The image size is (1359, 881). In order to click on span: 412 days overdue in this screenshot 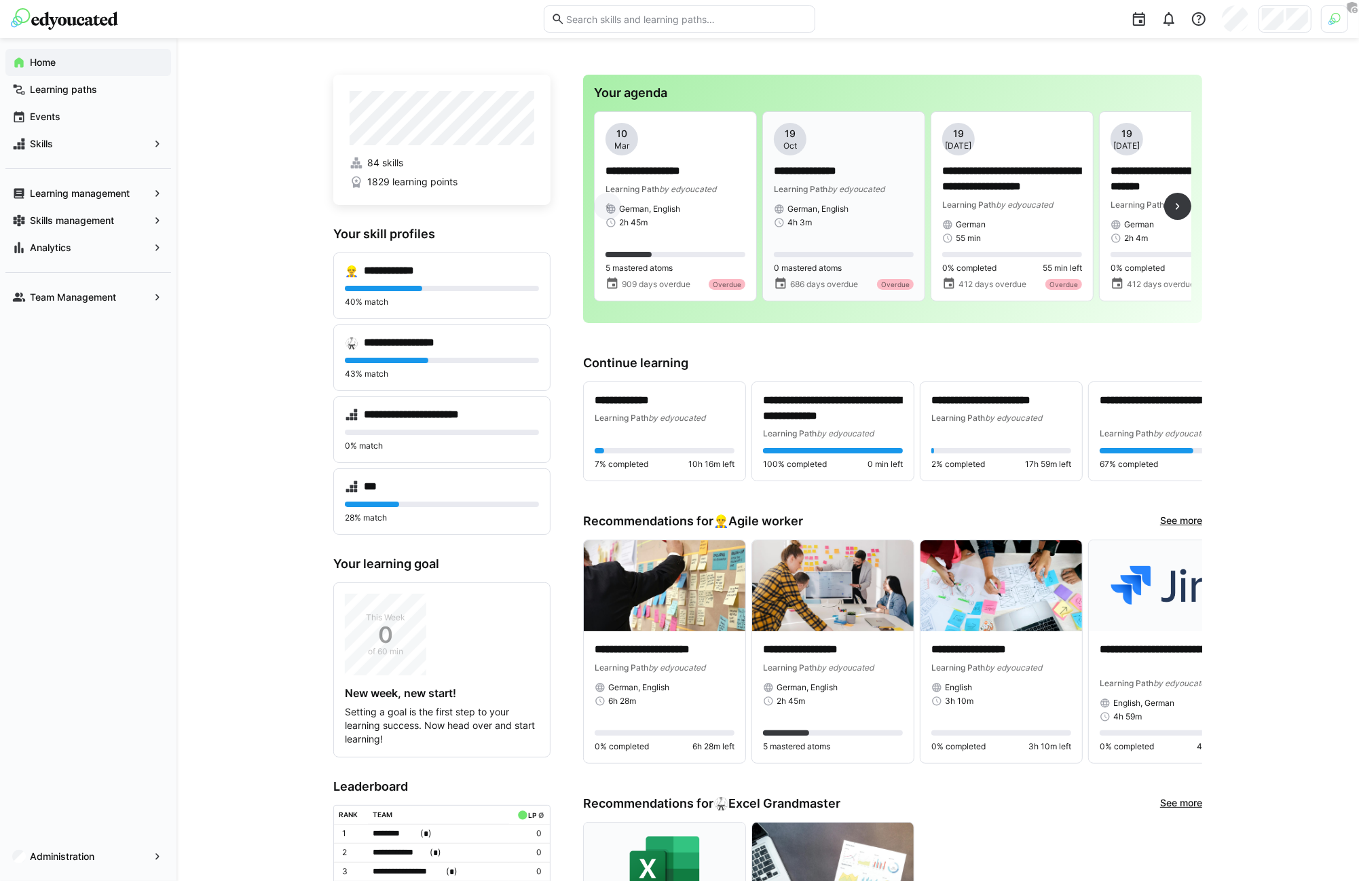, I will do `click(1161, 284)`.